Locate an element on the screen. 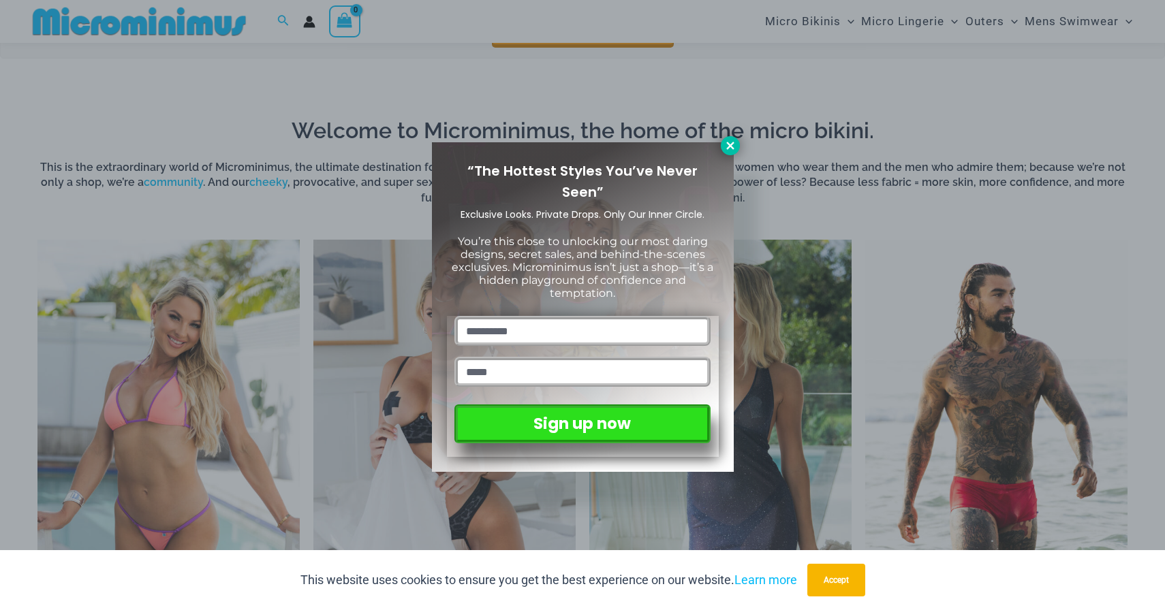 Image resolution: width=1165 pixels, height=610 pixels. span: “The Hottest Styles You’ve Never Seen” is located at coordinates (582, 181).